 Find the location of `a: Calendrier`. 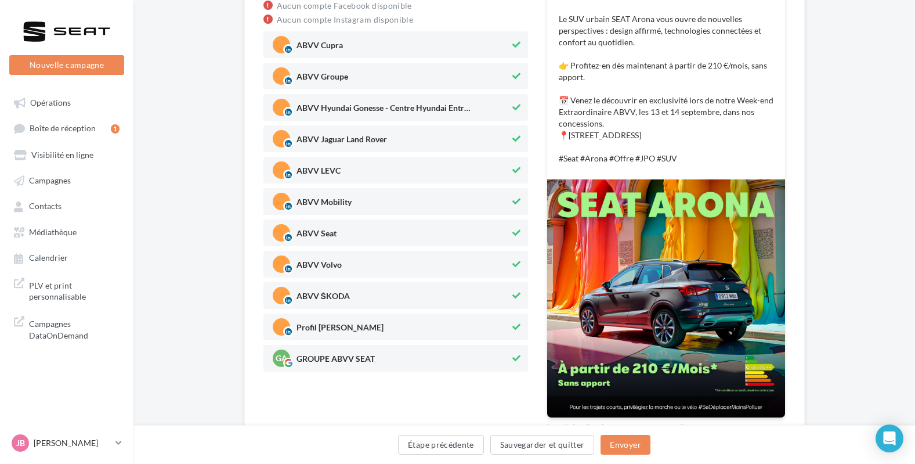

a: Calendrier is located at coordinates (67, 257).